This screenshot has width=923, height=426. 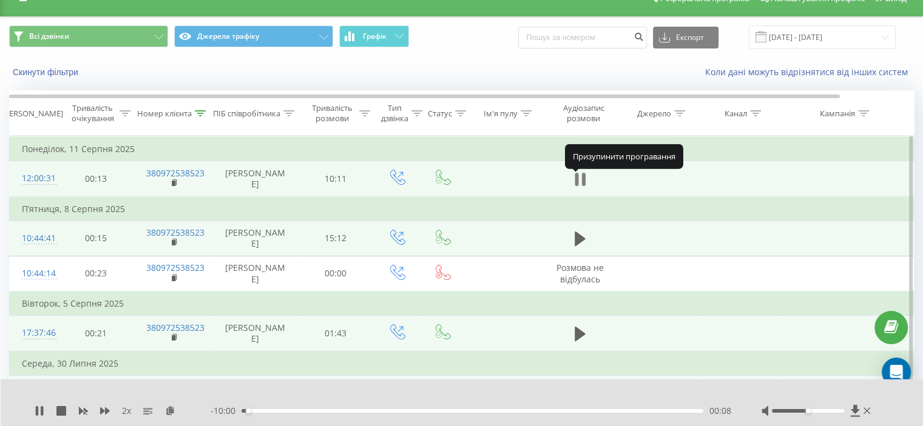 What do you see at coordinates (92, 113) in the screenshot?
I see `div: Тривалість очікування` at bounding box center [92, 113].